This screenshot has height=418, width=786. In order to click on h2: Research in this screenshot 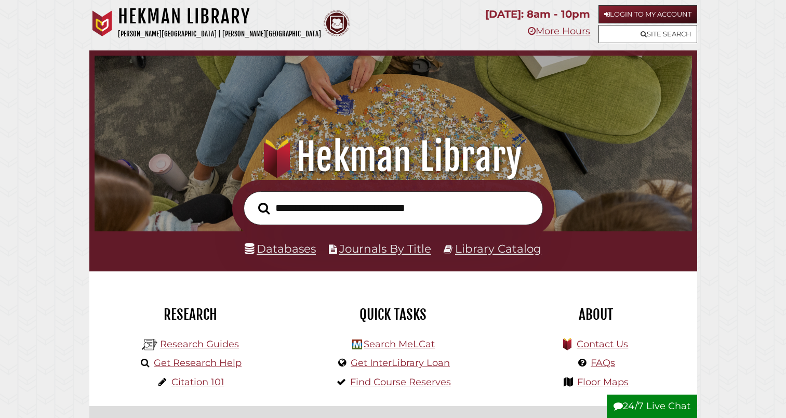, I will do `click(191, 314)`.